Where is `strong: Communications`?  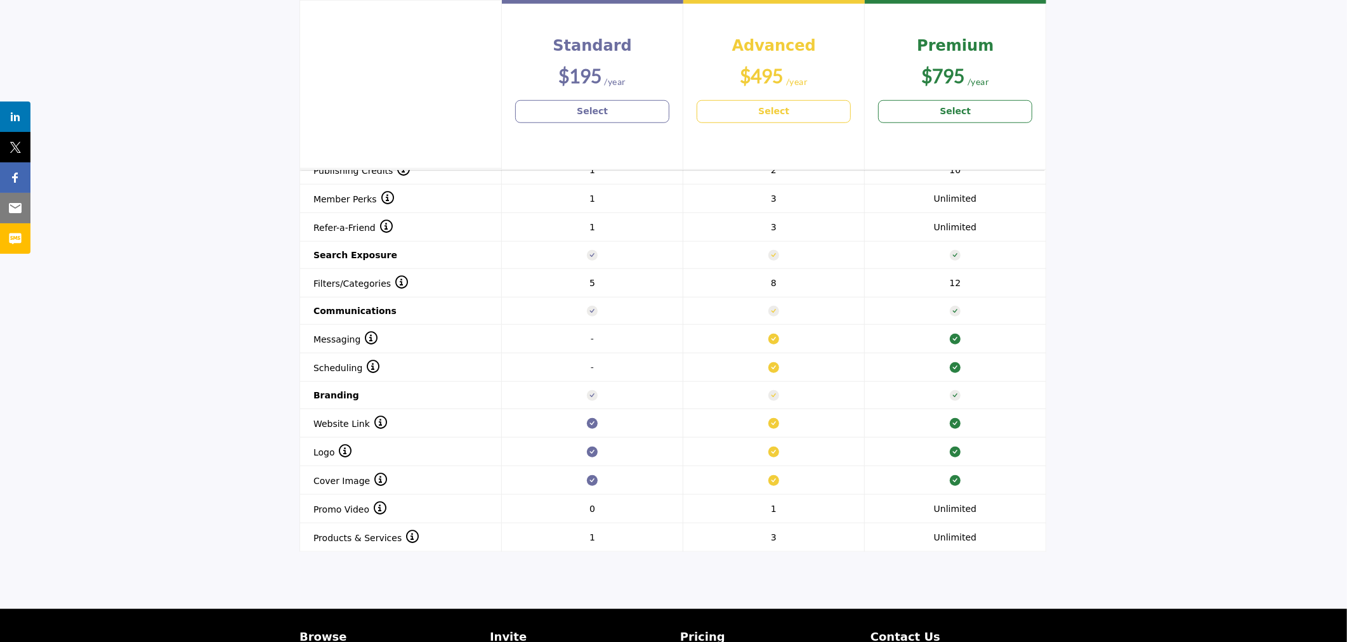
strong: Communications is located at coordinates (355, 311).